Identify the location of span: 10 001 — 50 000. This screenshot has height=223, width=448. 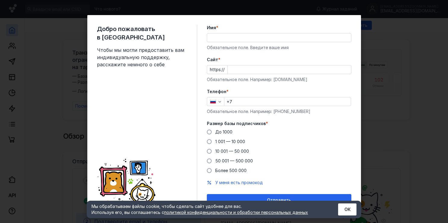
(232, 151).